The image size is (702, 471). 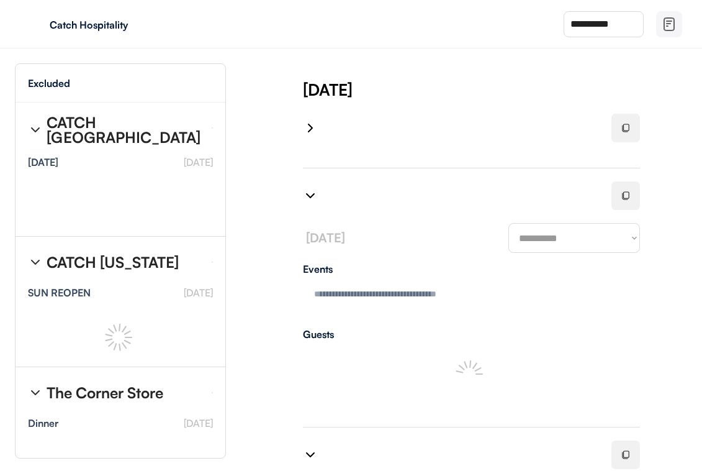 What do you see at coordinates (43, 423) in the screenshot?
I see `div: Dinner` at bounding box center [43, 423].